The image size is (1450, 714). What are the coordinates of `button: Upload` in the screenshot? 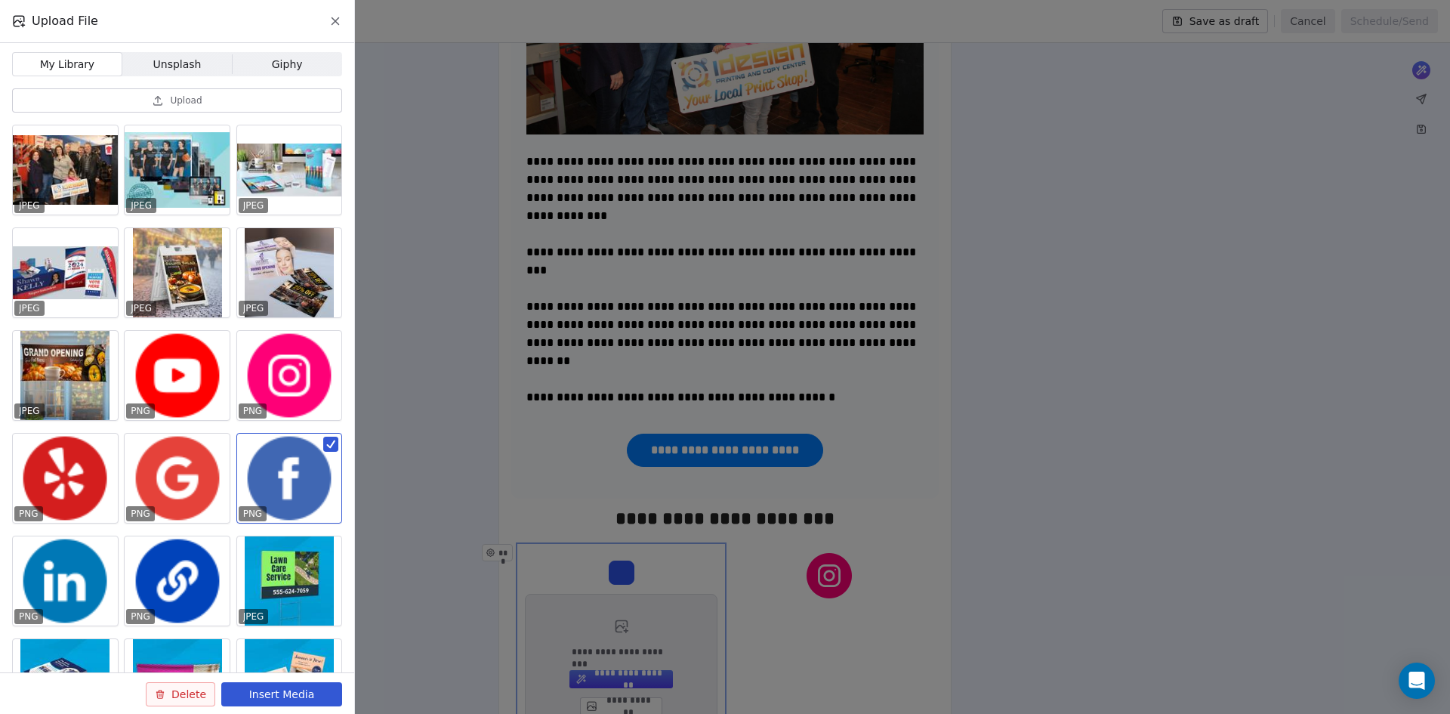 It's located at (177, 100).